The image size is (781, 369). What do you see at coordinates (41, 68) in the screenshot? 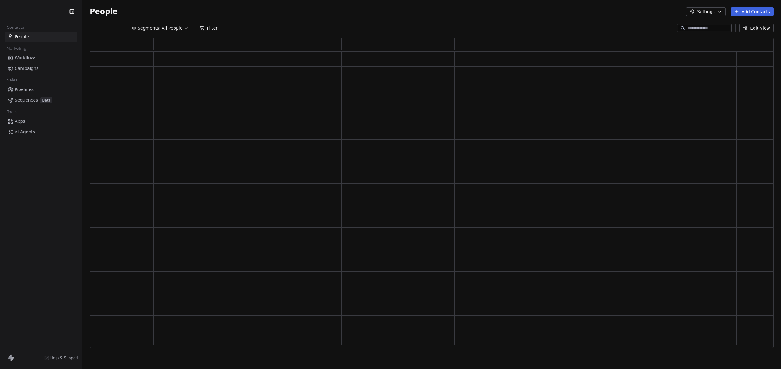
I see `a: Campaigns` at bounding box center [41, 68].